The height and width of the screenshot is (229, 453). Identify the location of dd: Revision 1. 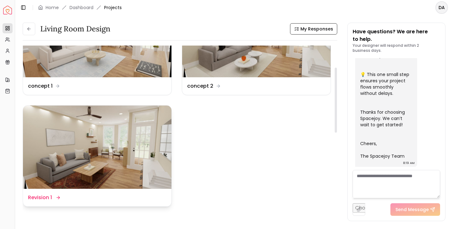
(40, 198).